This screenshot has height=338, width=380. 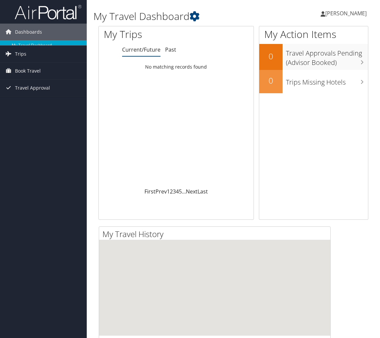 What do you see at coordinates (327, 56) in the screenshot?
I see `h3: Travel Approvals Pending (Advisor Booked)` at bounding box center [327, 56].